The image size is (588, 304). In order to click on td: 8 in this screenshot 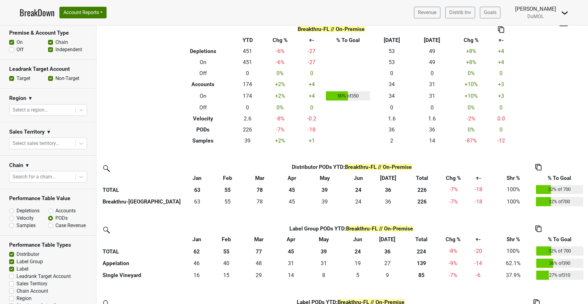, I will do `click(323, 275)`.